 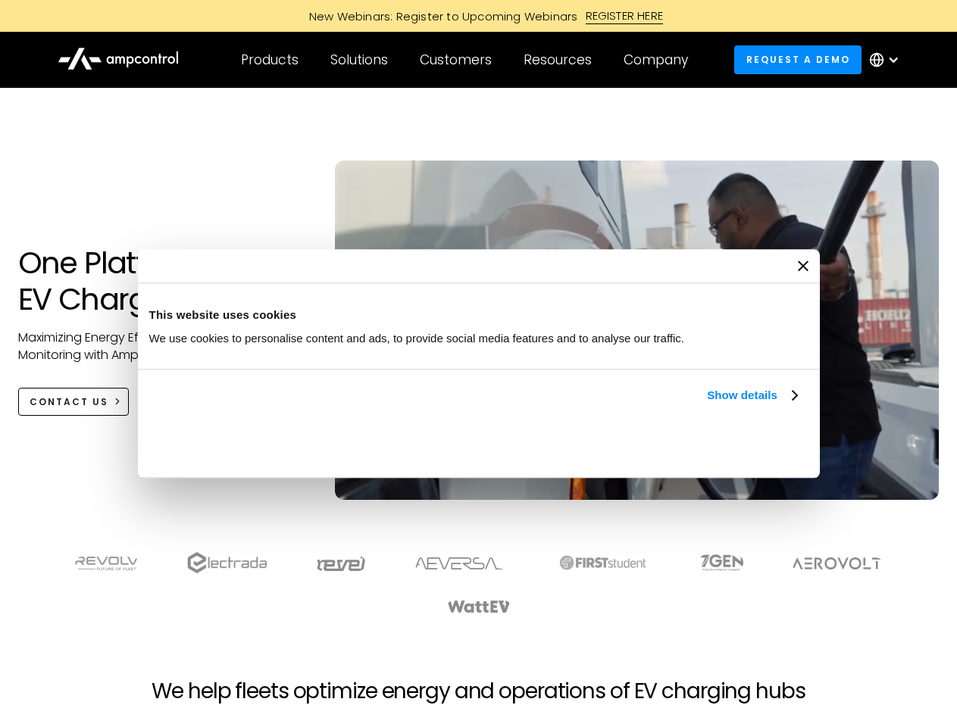 I want to click on h2: We help fleets optimize energy and operations of EV charging hubs, so click(x=478, y=692).